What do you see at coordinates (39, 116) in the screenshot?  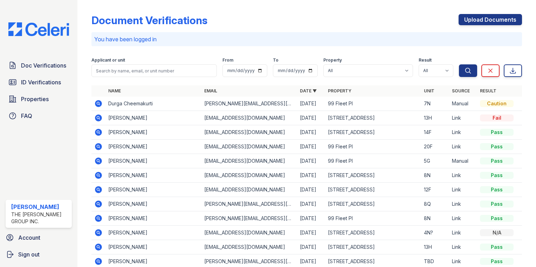 I see `a: FAQ` at bounding box center [39, 116].